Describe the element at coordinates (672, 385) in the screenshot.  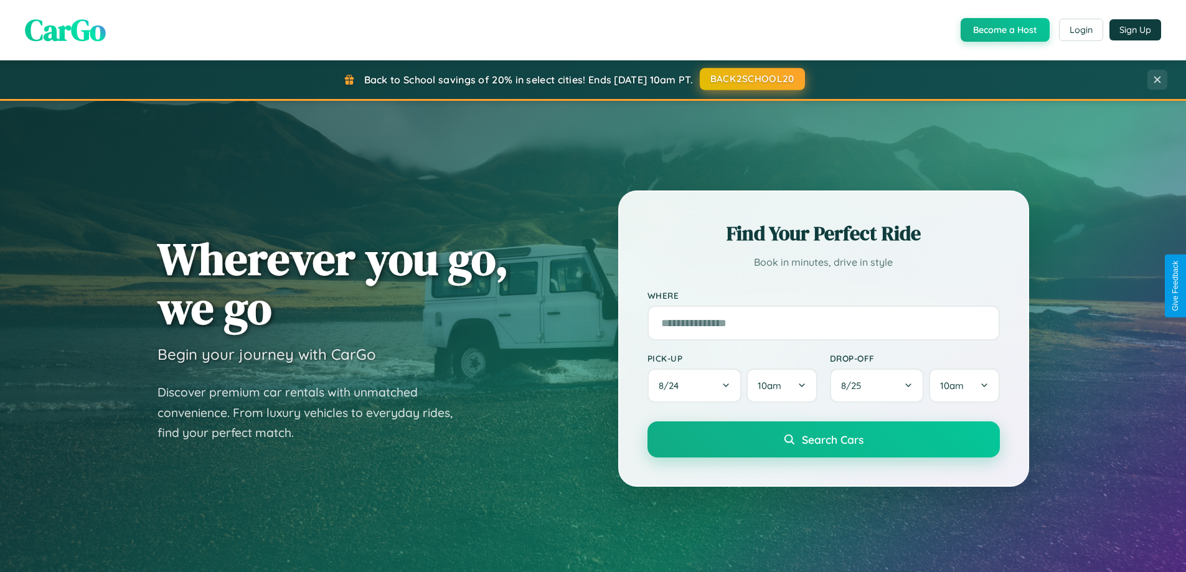
I see `span: 8 / 24` at that location.